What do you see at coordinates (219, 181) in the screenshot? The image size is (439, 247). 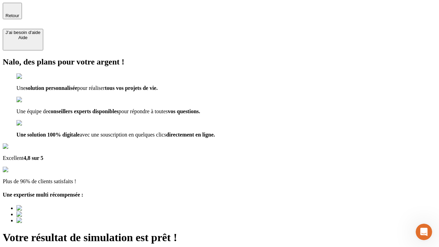 I see `p: Plus de 96% de clients satisfaits !` at bounding box center [219, 181].